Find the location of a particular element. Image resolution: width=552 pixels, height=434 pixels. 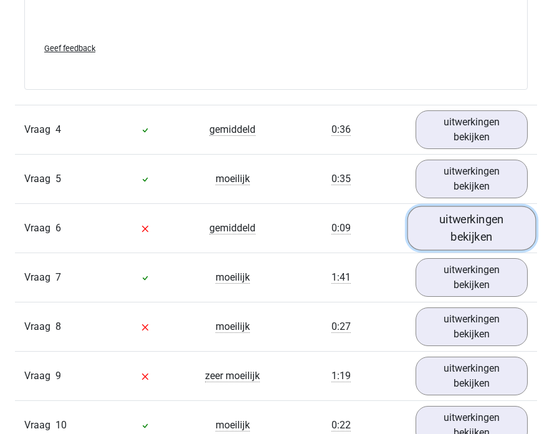

span: zeer moeilijk is located at coordinates (232, 376).